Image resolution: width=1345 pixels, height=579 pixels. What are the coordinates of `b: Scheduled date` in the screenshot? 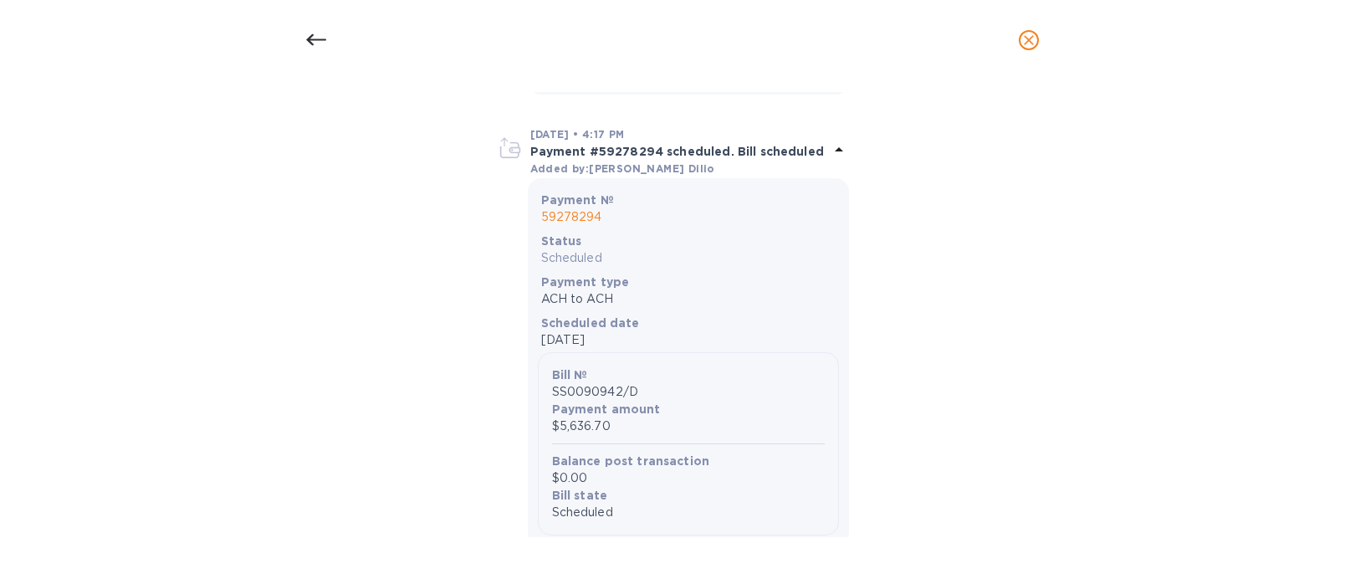 It's located at (590, 323).